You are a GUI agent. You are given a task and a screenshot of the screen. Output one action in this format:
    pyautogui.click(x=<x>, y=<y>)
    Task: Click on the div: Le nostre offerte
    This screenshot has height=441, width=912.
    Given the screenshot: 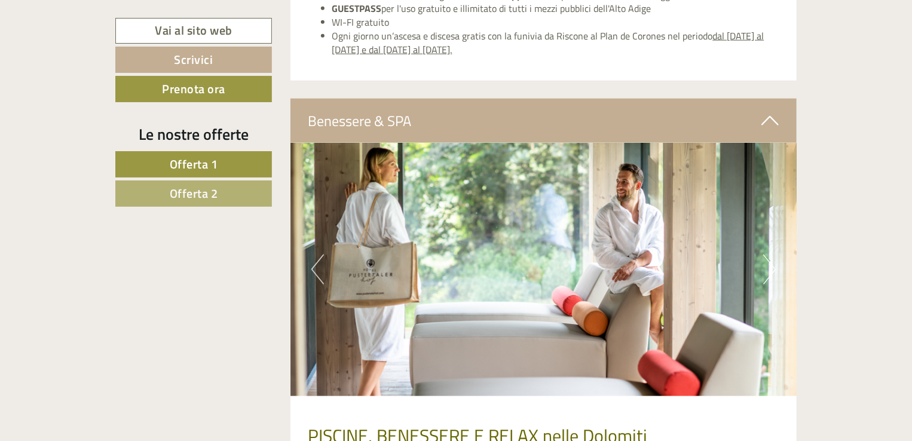 What is the action you would take?
    pyautogui.click(x=194, y=134)
    